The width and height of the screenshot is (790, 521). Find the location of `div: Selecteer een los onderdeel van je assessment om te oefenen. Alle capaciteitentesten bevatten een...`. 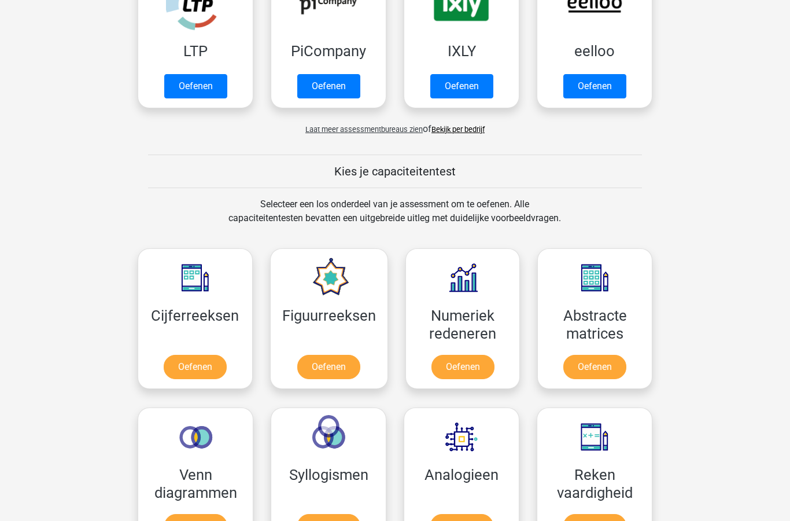

div: Selecteer een los onderdeel van je assessment om te oefenen. Alle capaciteitentesten bevatten een... is located at coordinates (395, 218).